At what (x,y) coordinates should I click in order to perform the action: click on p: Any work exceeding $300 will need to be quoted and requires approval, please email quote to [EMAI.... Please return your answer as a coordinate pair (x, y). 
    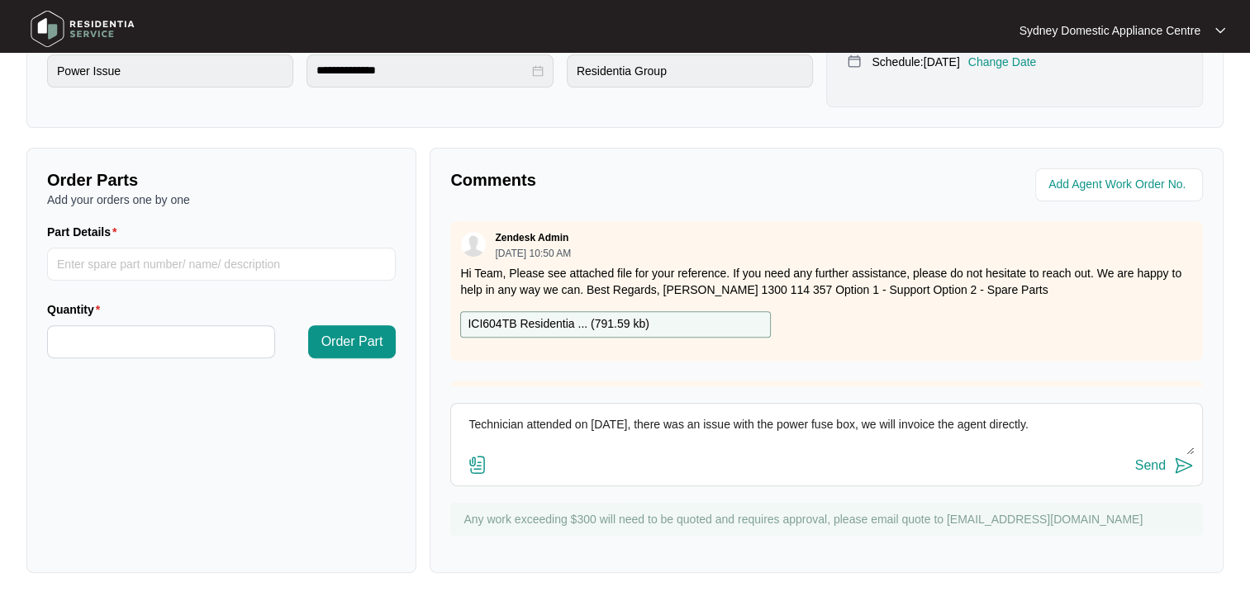
    Looking at the image, I should click on (828, 520).